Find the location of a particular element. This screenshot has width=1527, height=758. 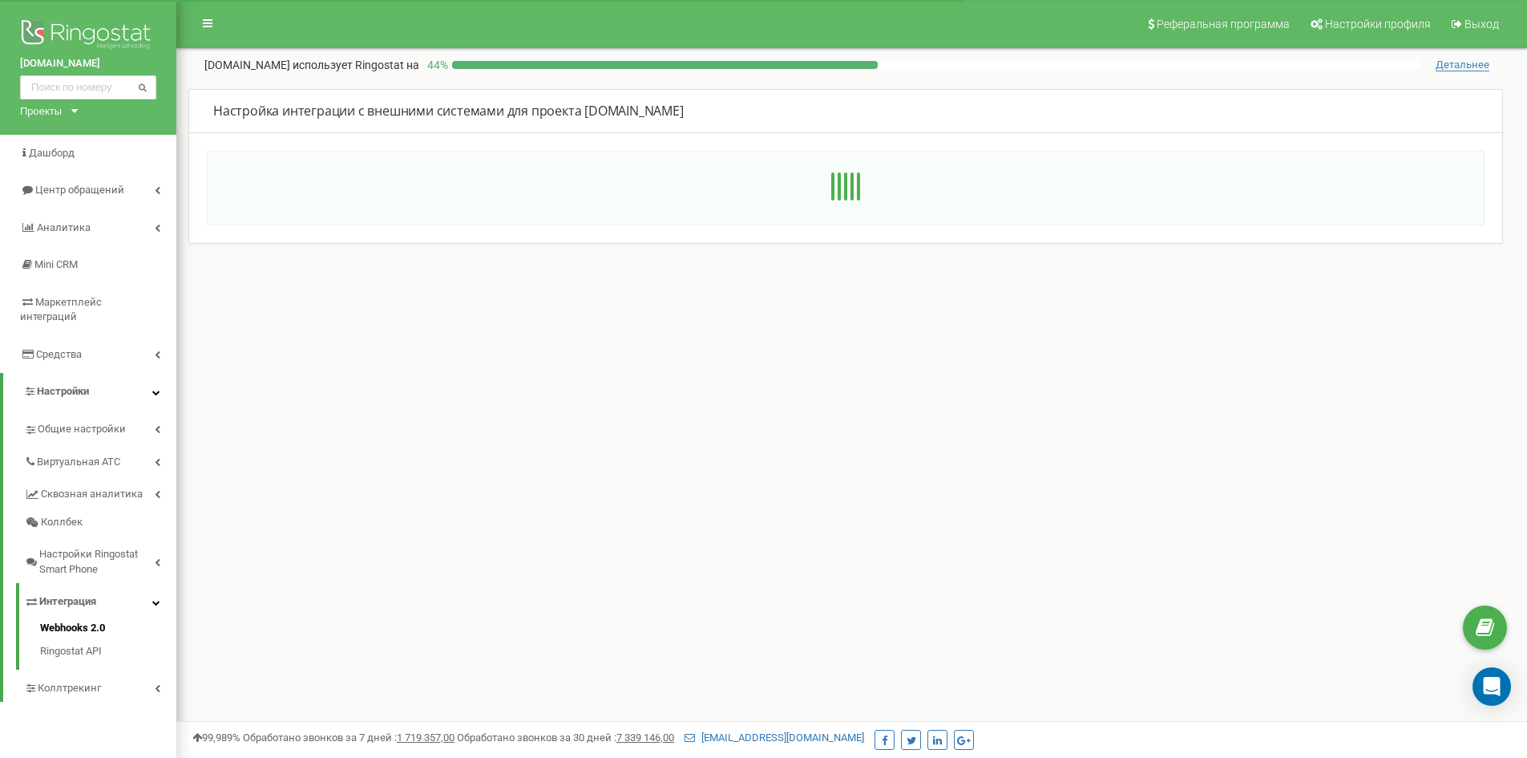

div: Open Intercom Messenger is located at coordinates (1492, 686).